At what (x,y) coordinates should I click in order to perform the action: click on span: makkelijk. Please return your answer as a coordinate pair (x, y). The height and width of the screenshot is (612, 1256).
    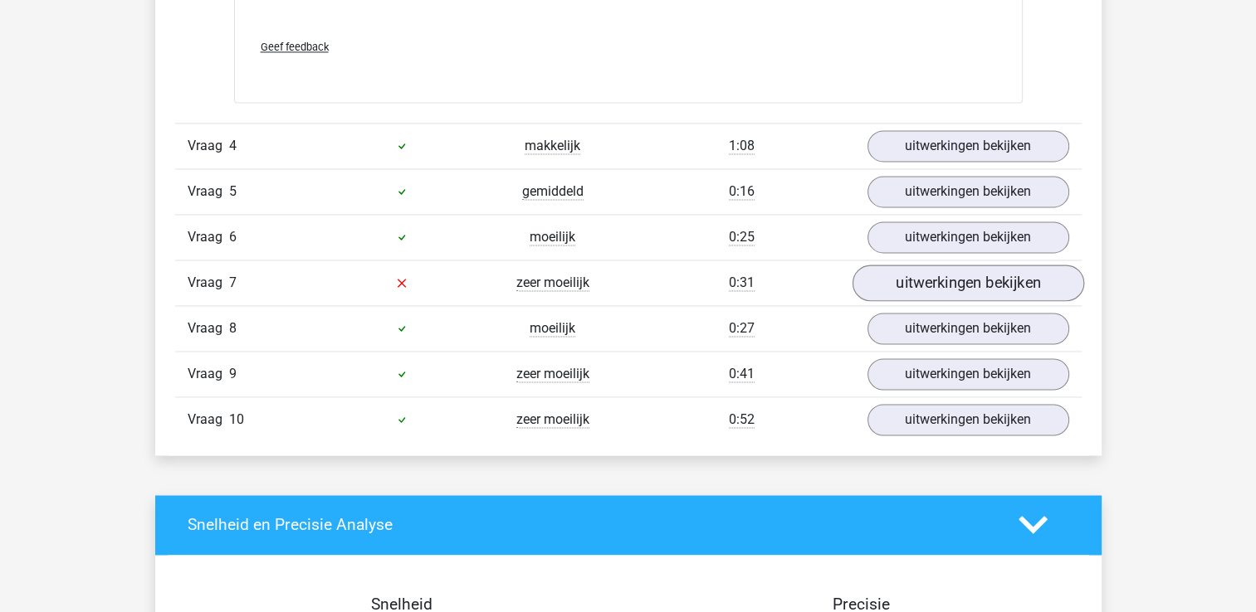
    Looking at the image, I should click on (552, 146).